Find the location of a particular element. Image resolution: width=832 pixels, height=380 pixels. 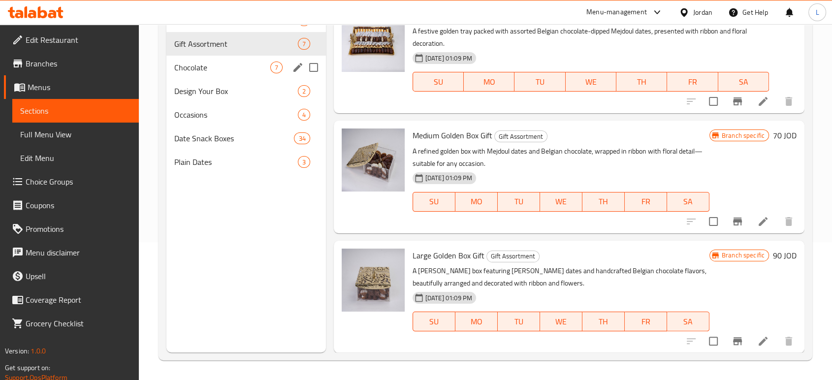

div: Plain Dates3 is located at coordinates (246, 162).